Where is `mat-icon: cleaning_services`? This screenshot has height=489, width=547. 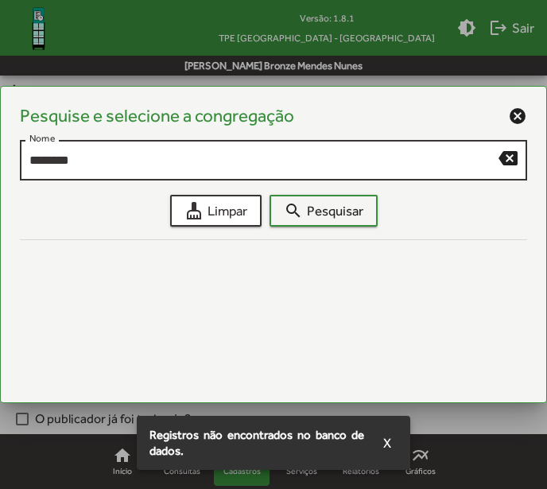
mat-icon: cleaning_services is located at coordinates (194, 211).